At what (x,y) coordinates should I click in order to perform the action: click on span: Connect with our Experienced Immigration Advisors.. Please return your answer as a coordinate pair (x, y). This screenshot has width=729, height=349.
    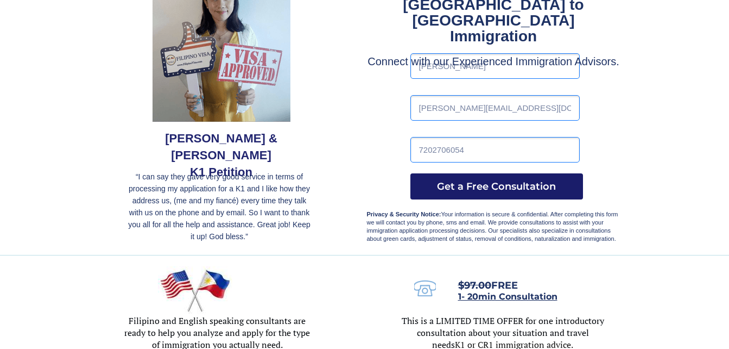
    Looking at the image, I should click on (494, 61).